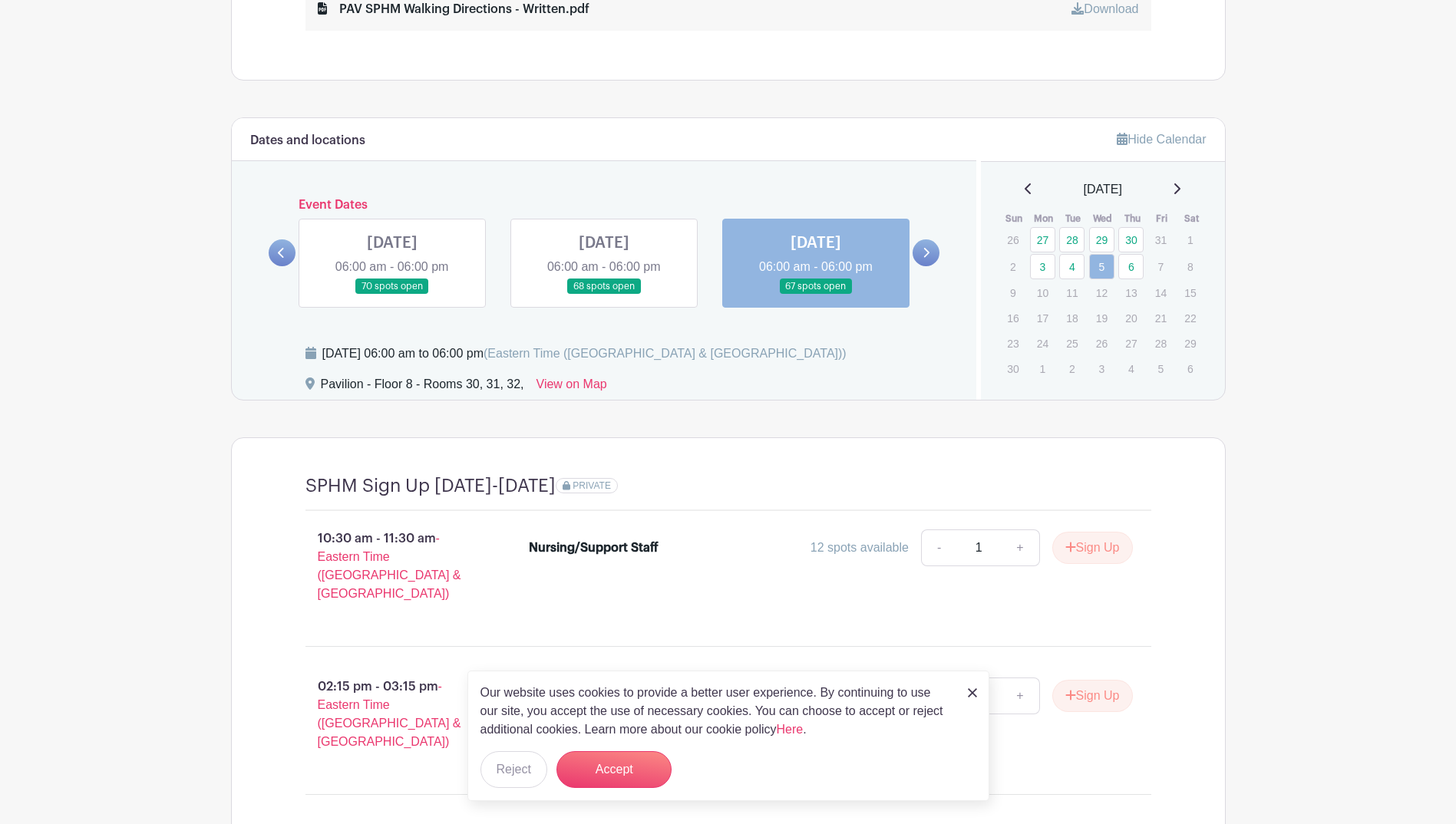 This screenshot has height=824, width=1456. Describe the element at coordinates (1191, 219) in the screenshot. I see `th: Sat` at that location.